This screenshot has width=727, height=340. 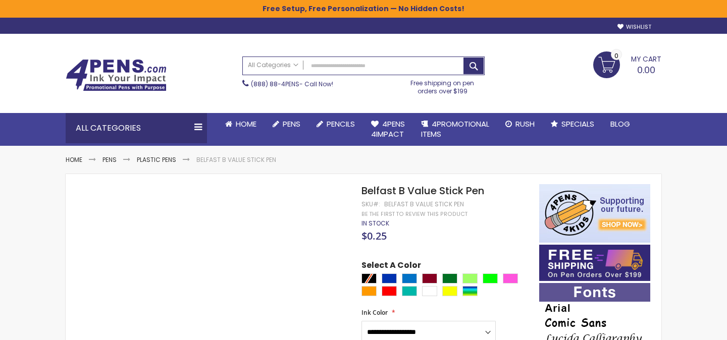 I want to click on a: Specials, so click(x=572, y=124).